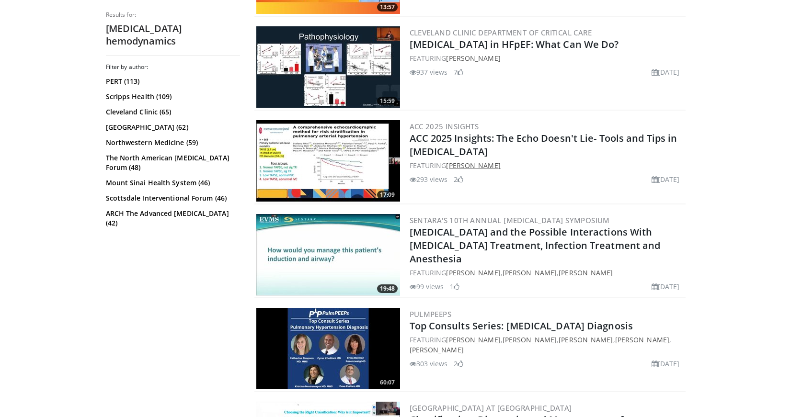 This screenshot has height=417, width=791. Describe the element at coordinates (173, 67) in the screenshot. I see `h3: Filter by author:` at that location.